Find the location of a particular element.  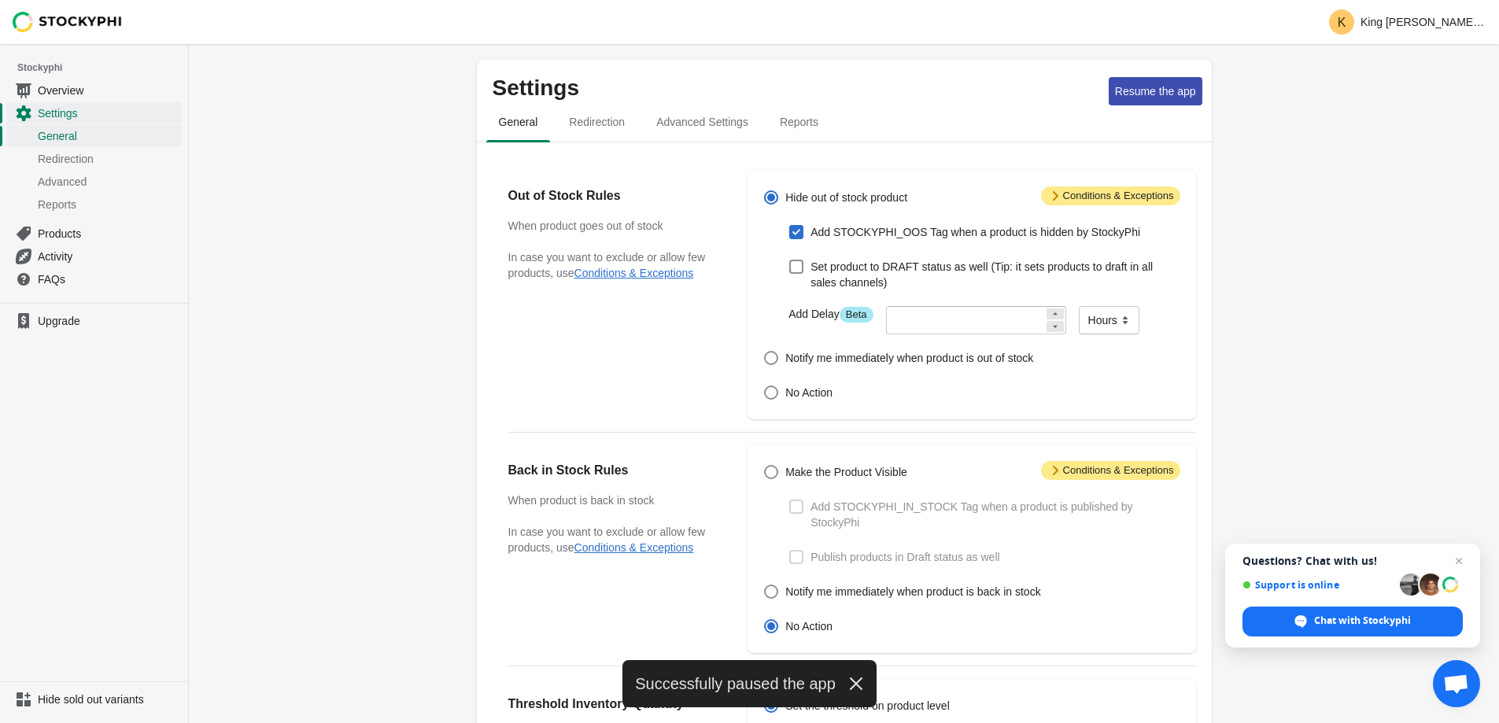

a: Advanced is located at coordinates (94, 181).